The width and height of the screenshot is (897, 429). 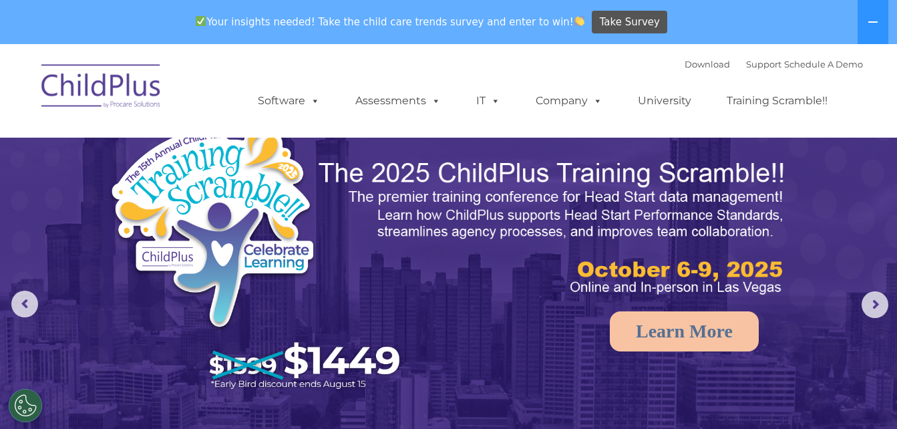 I want to click on button: Cookies Settings, so click(x=25, y=406).